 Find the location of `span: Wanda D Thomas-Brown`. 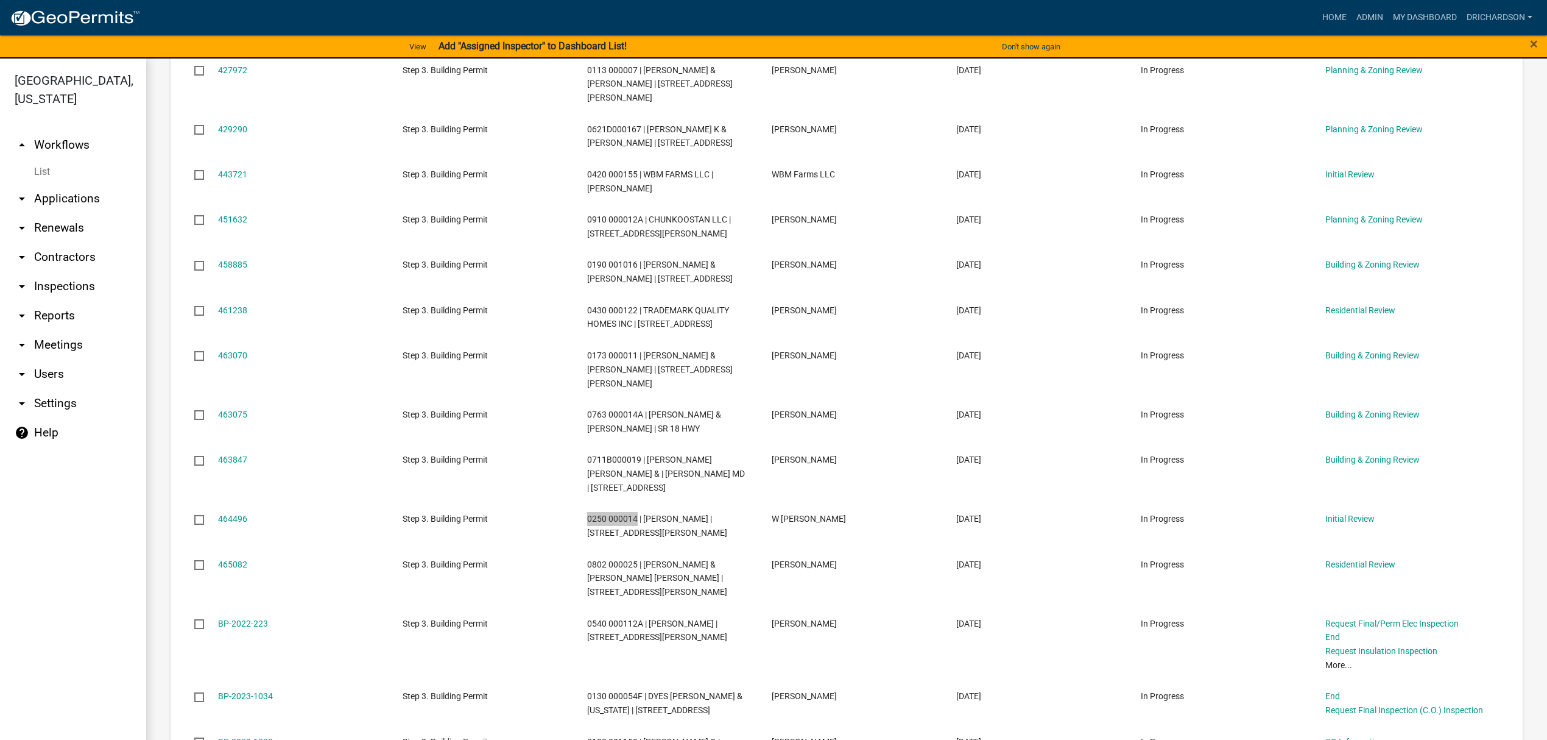

span: Wanda D Thomas-Brown is located at coordinates (804, 129).